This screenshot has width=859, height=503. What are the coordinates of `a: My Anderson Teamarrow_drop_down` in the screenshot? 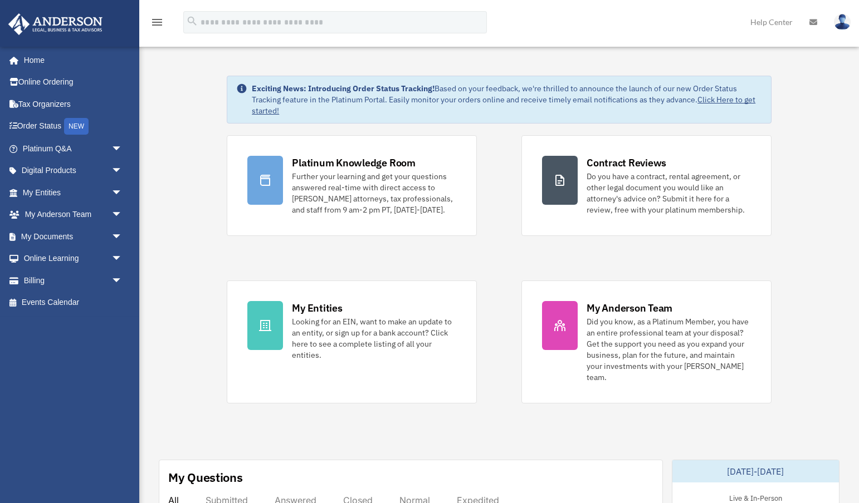 It's located at (74, 215).